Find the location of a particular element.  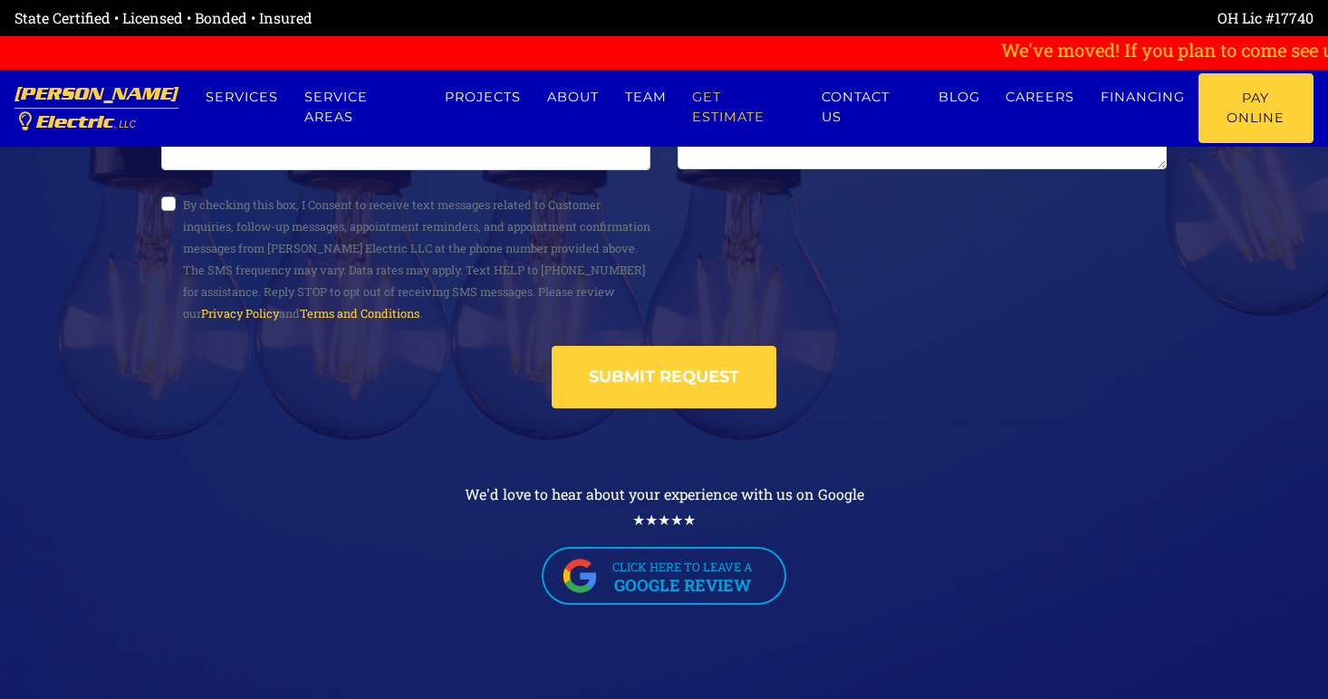

a: Pay Online is located at coordinates (1256, 108).